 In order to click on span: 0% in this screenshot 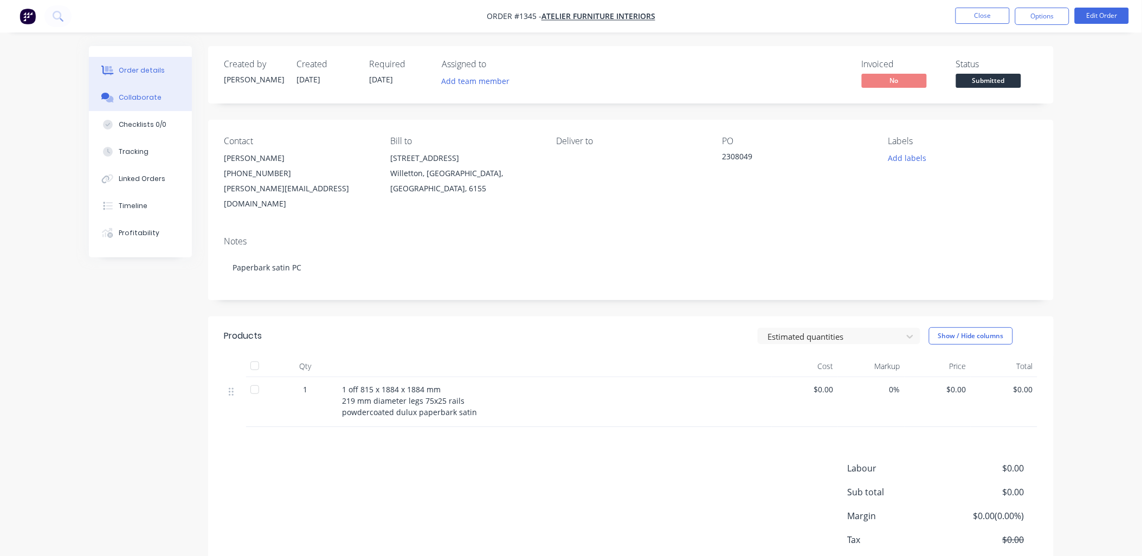, I will do `click(871, 389)`.